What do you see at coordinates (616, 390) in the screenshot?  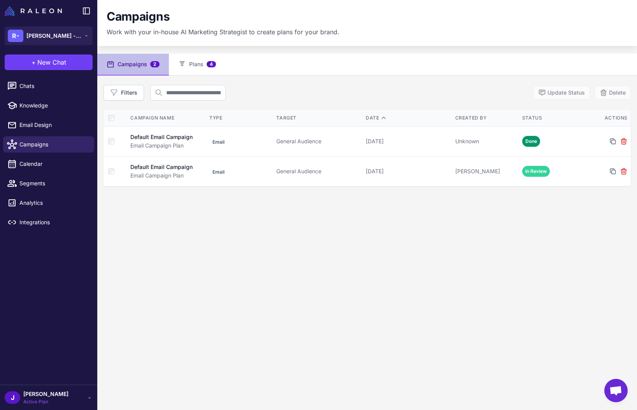 I see `div: Open chat` at bounding box center [616, 390].